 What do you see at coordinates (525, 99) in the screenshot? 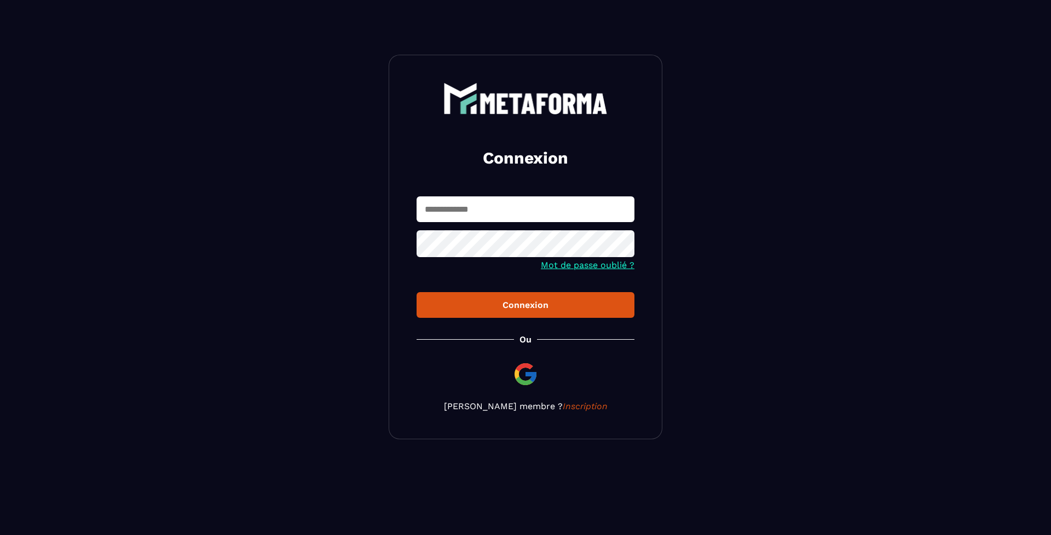
I see `img: logo` at bounding box center [525, 99].